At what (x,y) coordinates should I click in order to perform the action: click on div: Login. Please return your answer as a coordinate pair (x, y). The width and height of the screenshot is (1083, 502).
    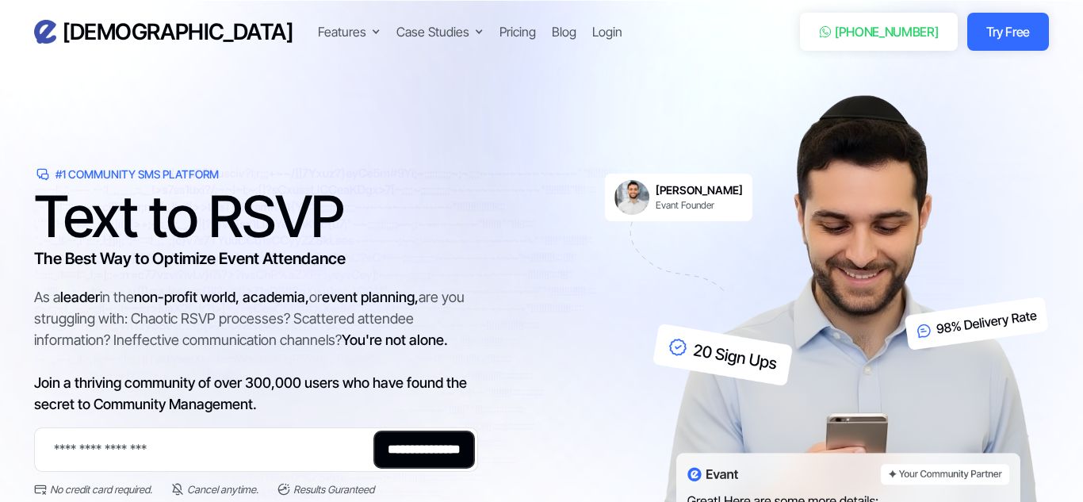
    Looking at the image, I should click on (607, 32).